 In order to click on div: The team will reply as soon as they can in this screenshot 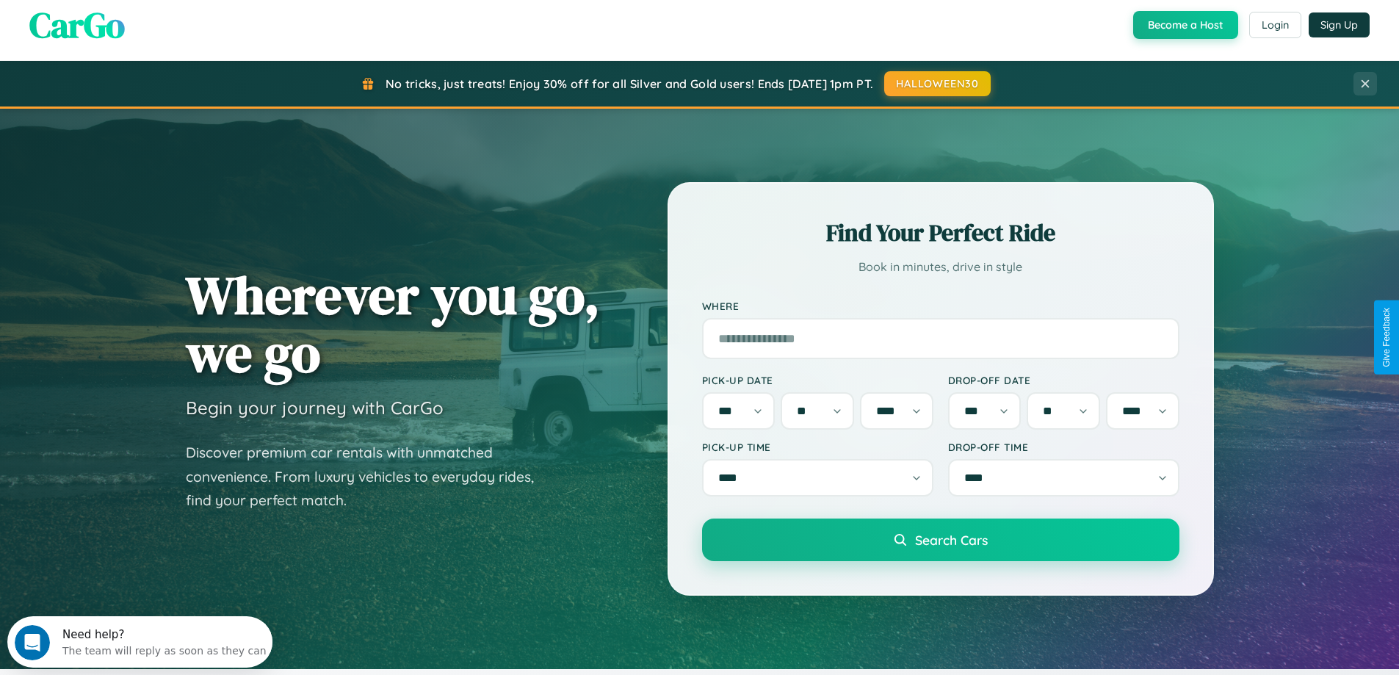, I will do `click(157, 32)`.